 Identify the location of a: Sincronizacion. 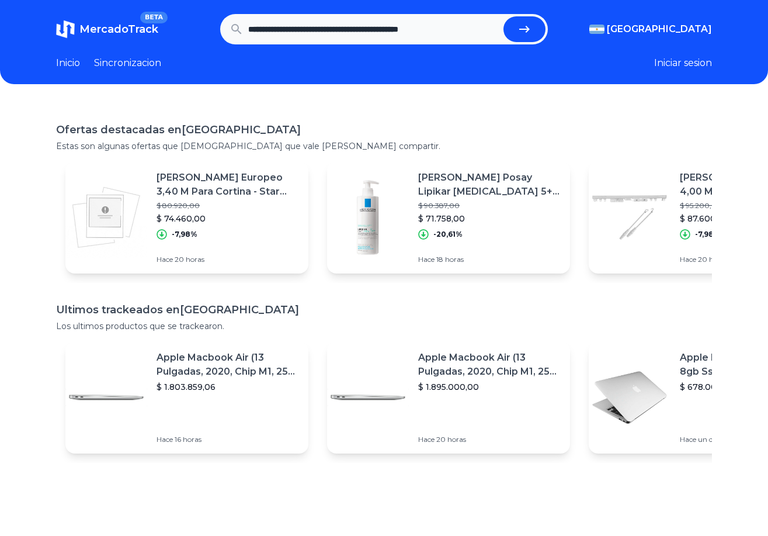
(127, 63).